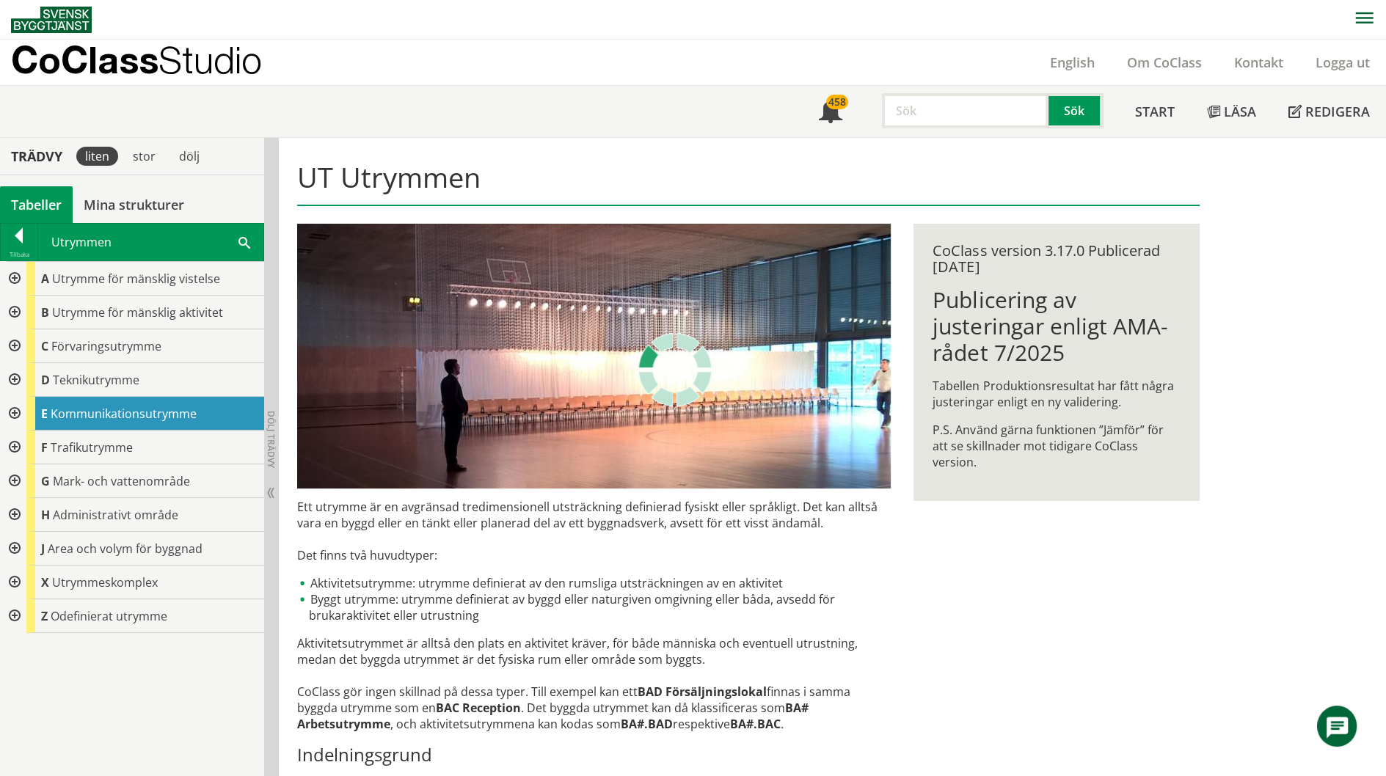  Describe the element at coordinates (1155, 111) in the screenshot. I see `a: Start` at that location.